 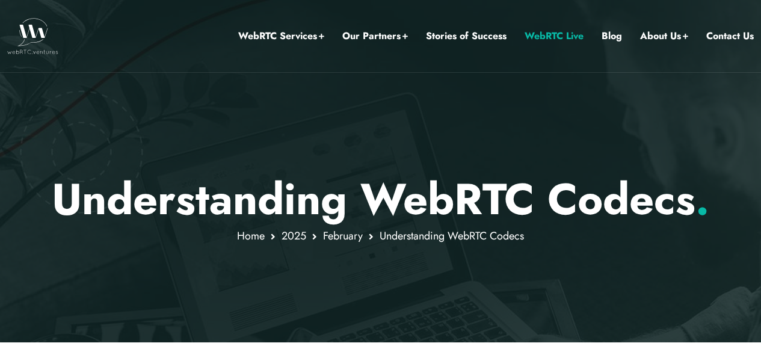 What do you see at coordinates (32, 36) in the screenshot?
I see `img: WebRTC.ventures` at bounding box center [32, 36].